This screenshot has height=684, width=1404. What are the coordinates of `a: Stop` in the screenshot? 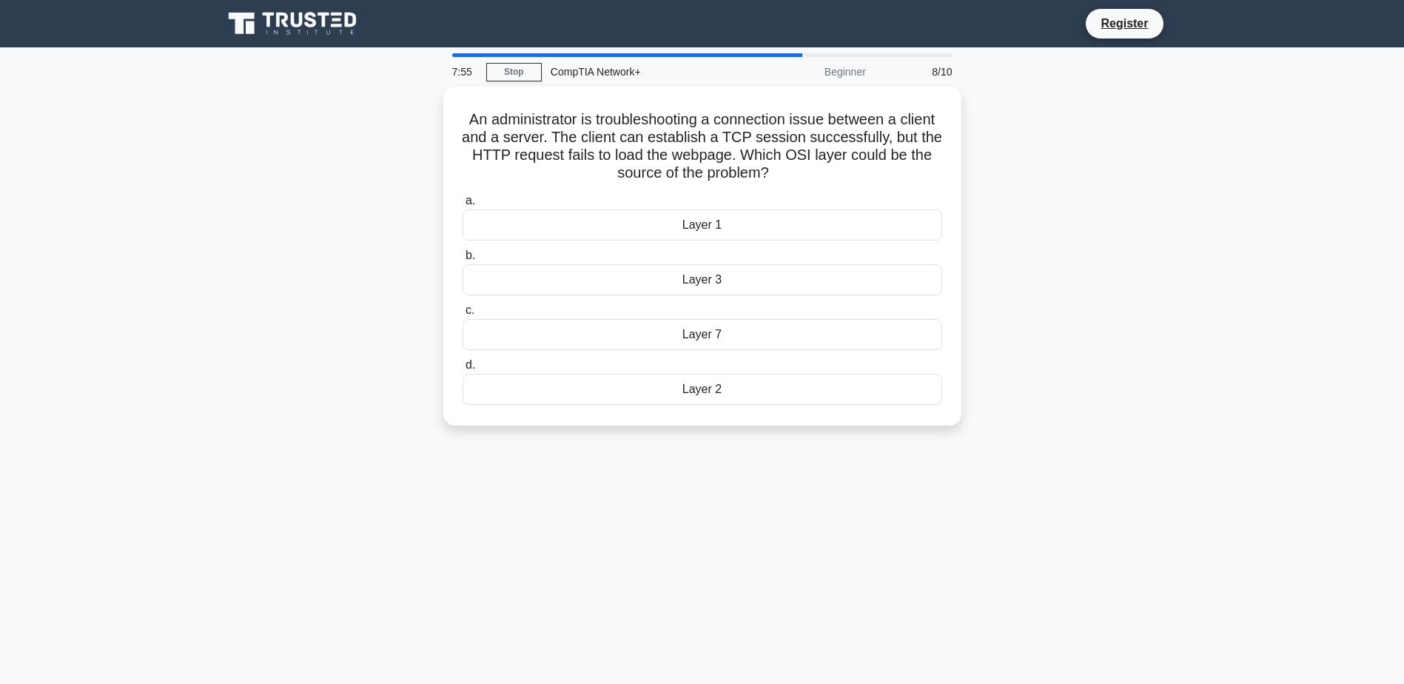 It's located at (514, 72).